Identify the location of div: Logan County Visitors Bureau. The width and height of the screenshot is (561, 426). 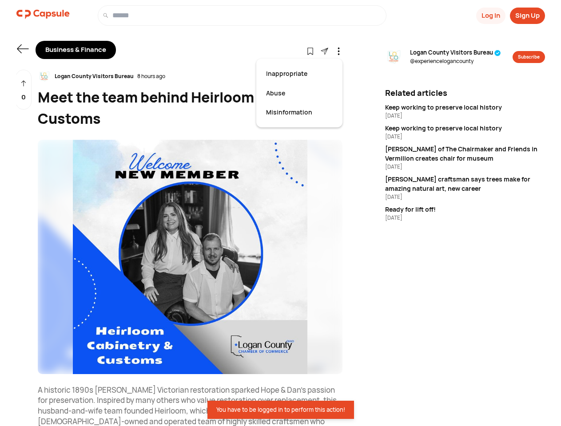
(94, 76).